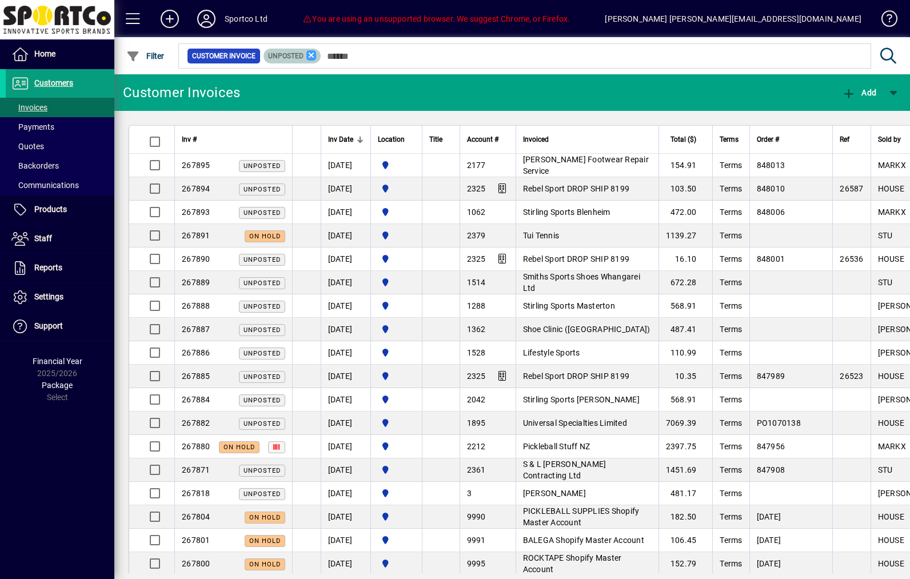  Describe the element at coordinates (685, 329) in the screenshot. I see `td: 487.41` at that location.